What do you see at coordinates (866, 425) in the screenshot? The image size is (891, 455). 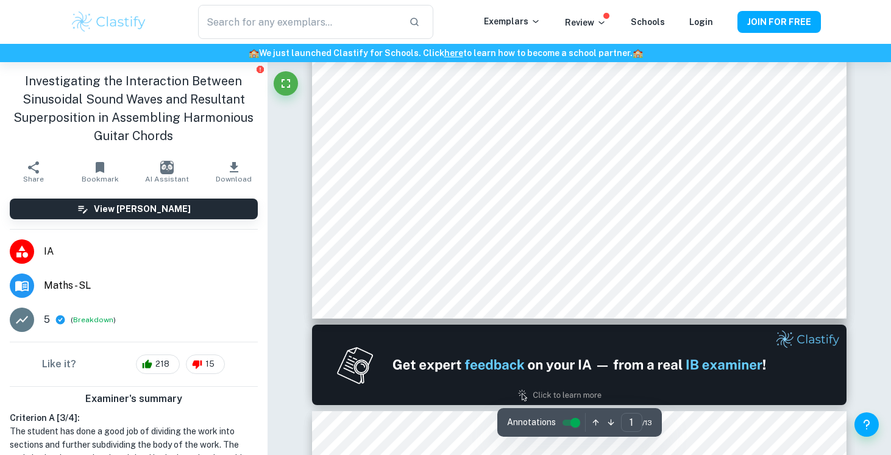 I see `button: Help and Feedback` at bounding box center [866, 425].